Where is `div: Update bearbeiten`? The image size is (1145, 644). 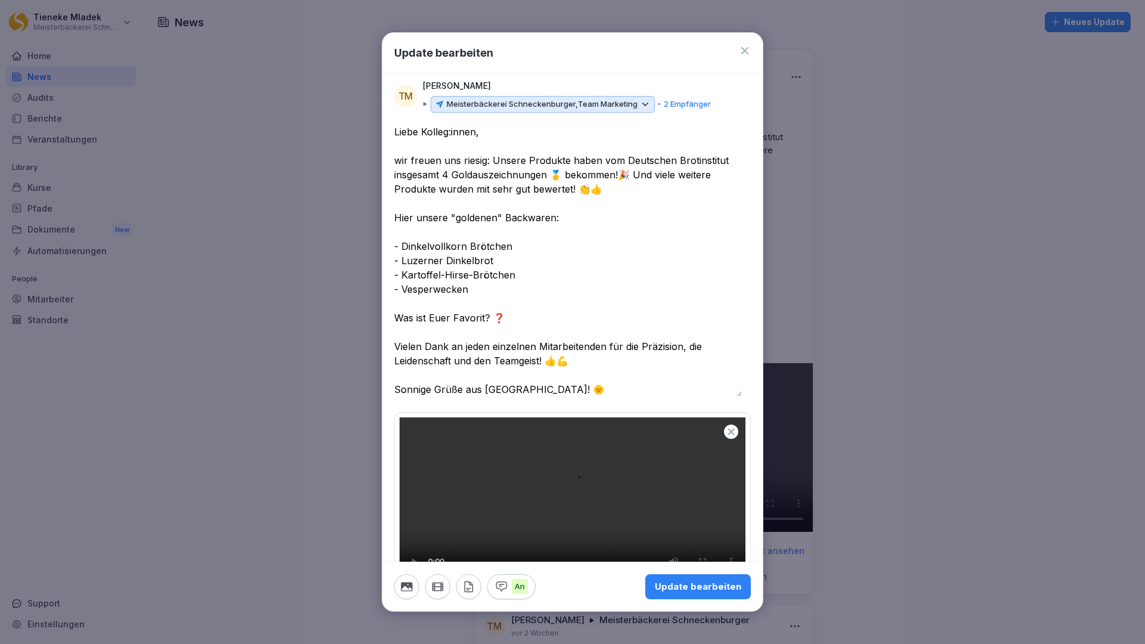
div: Update bearbeiten is located at coordinates (698, 587).